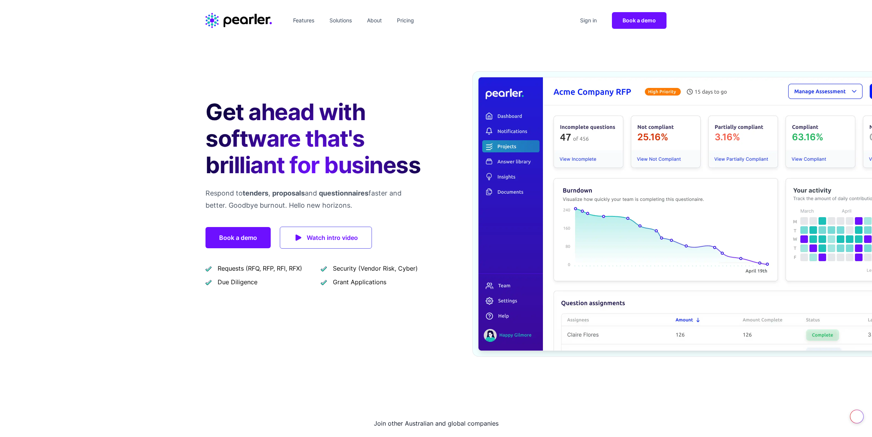 The width and height of the screenshot is (872, 437). I want to click on span: Requests (RFQ, RFP, RFI, RFX), so click(260, 269).